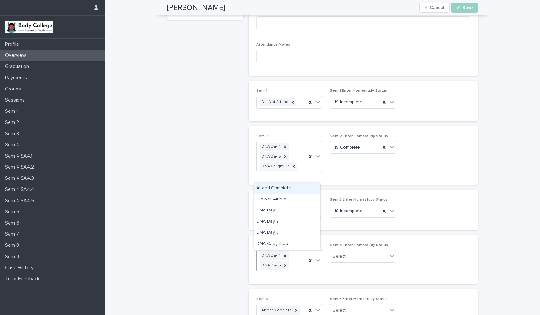  Describe the element at coordinates (346, 147) in the screenshot. I see `span: HS Complete` at that location.